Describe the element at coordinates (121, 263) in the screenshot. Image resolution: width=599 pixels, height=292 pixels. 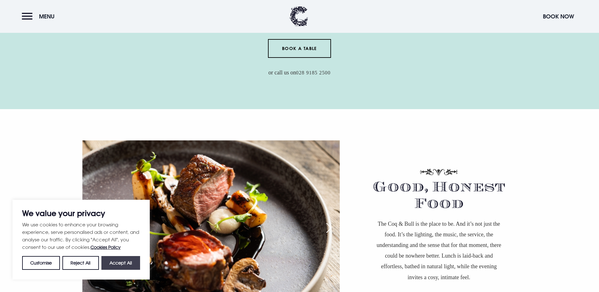
I see `button: Accept All` at that location.